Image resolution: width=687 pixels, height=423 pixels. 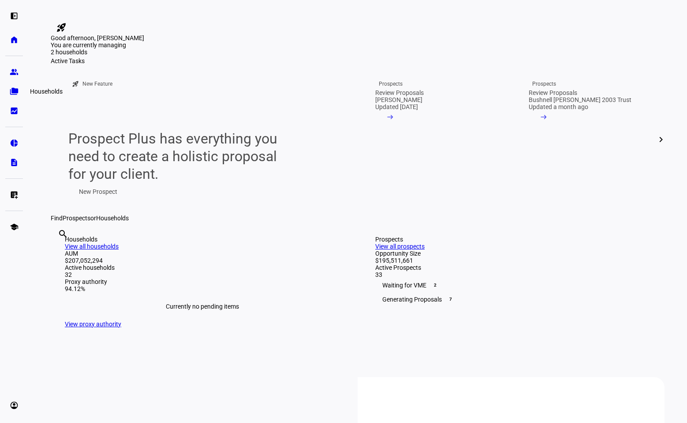 I want to click on eth-mat-symbol: description, so click(x=14, y=162).